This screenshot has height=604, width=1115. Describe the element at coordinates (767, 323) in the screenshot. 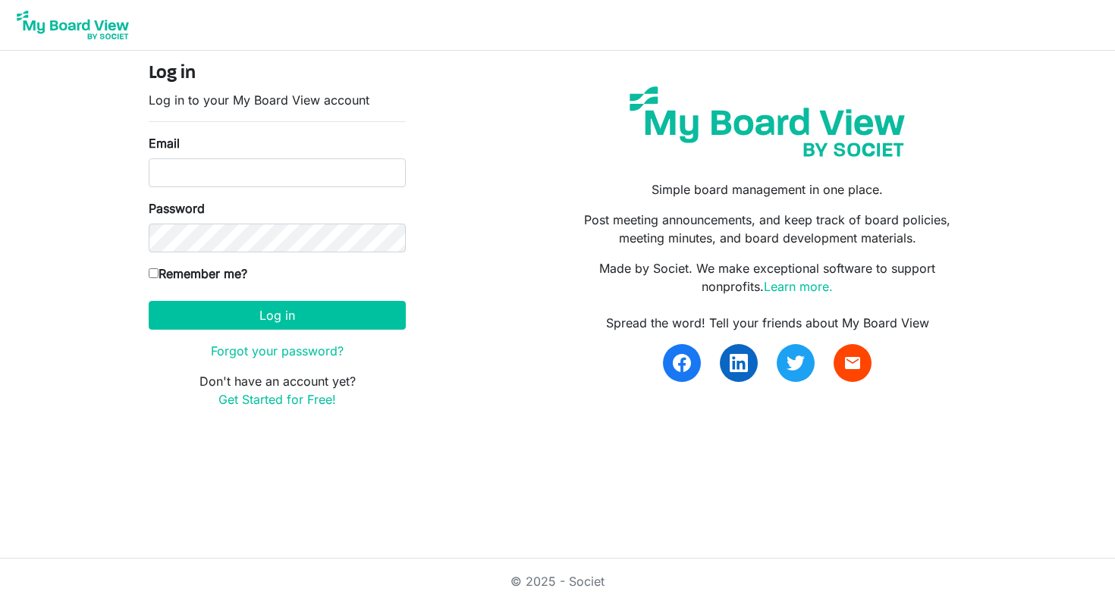

I see `div: Spread the word! Tell your friends about My Board View` at that location.